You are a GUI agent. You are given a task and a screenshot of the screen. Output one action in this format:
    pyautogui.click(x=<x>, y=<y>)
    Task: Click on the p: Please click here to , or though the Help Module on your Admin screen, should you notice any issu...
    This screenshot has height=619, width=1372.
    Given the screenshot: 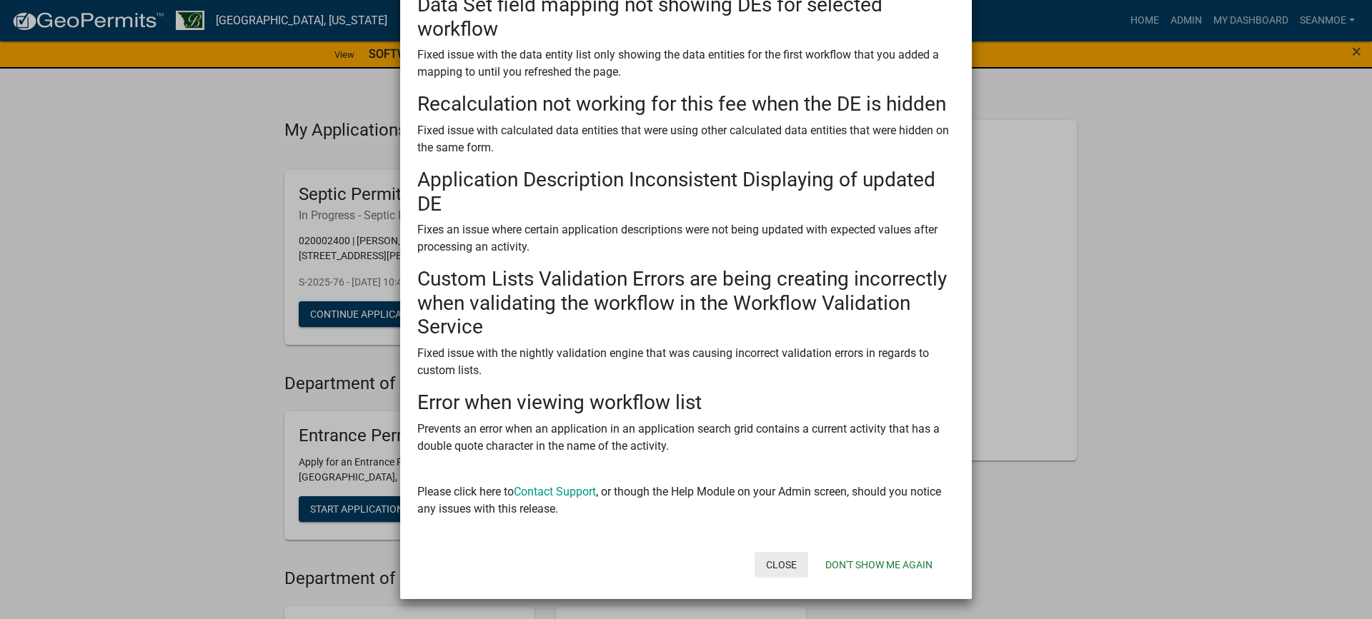 What is the action you would take?
    pyautogui.click(x=686, y=492)
    